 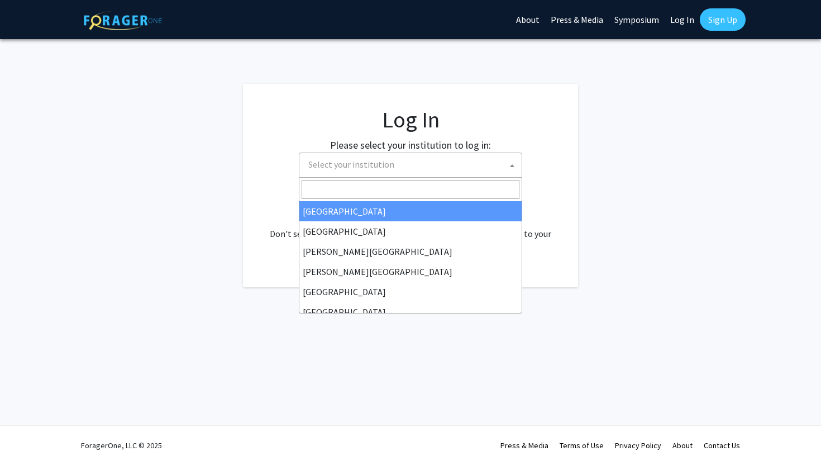 I want to click on label: Please select your institution to log in:, so click(x=411, y=145).